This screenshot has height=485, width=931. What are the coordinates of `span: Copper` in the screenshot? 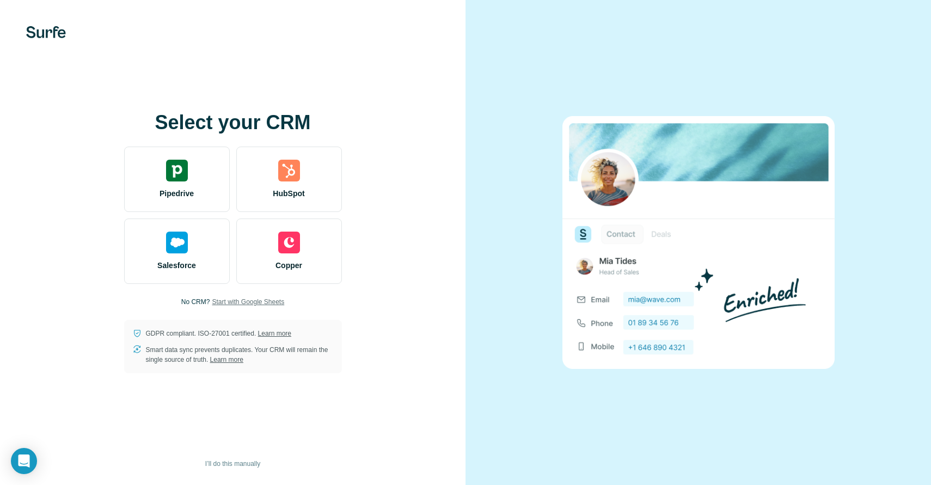 It's located at (289, 265).